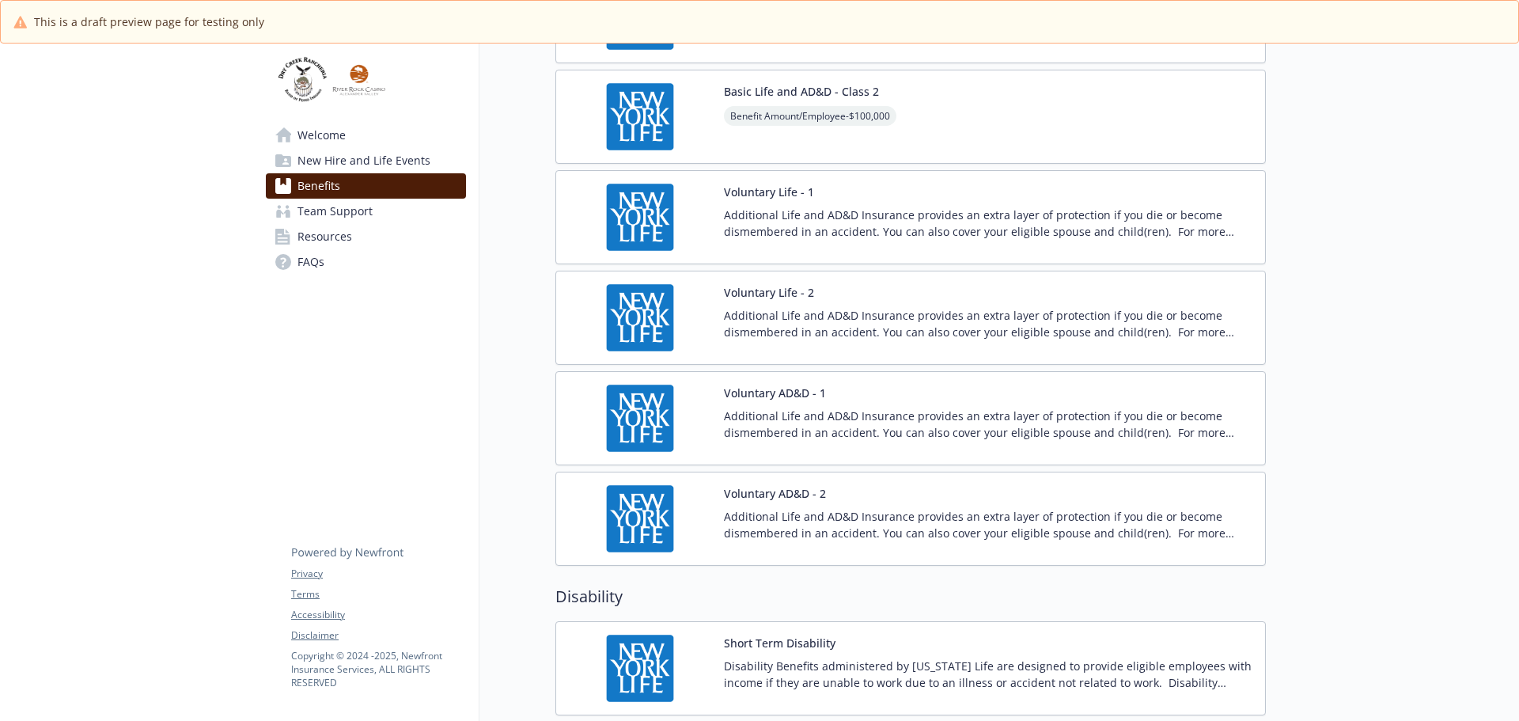  I want to click on a: Privacy, so click(378, 574).